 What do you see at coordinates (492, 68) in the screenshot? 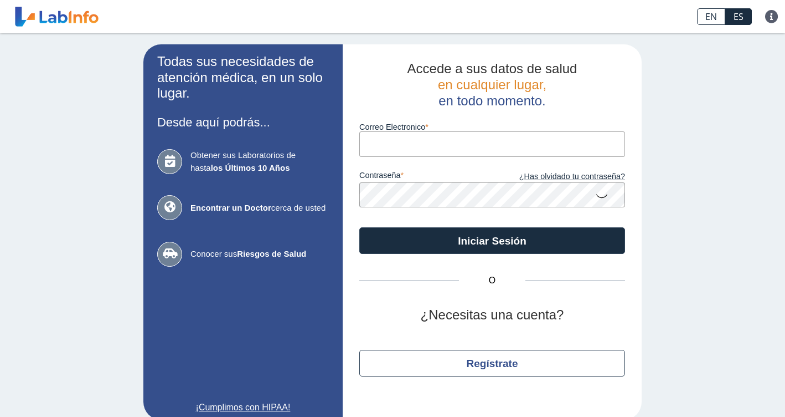
I see `span: Accede a sus datos de salud` at bounding box center [492, 68].